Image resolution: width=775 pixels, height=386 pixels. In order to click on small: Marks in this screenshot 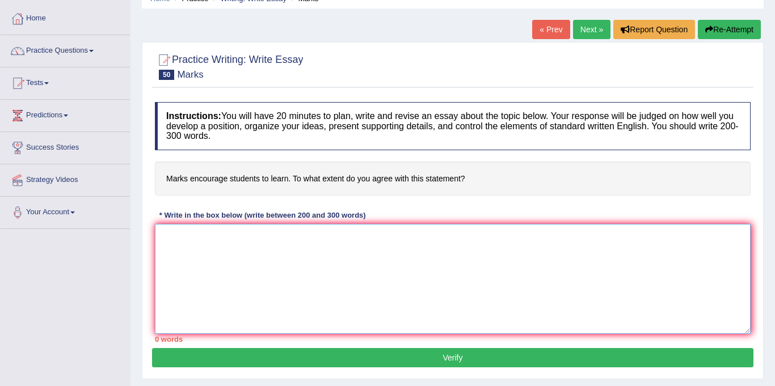, I will do `click(190, 74)`.